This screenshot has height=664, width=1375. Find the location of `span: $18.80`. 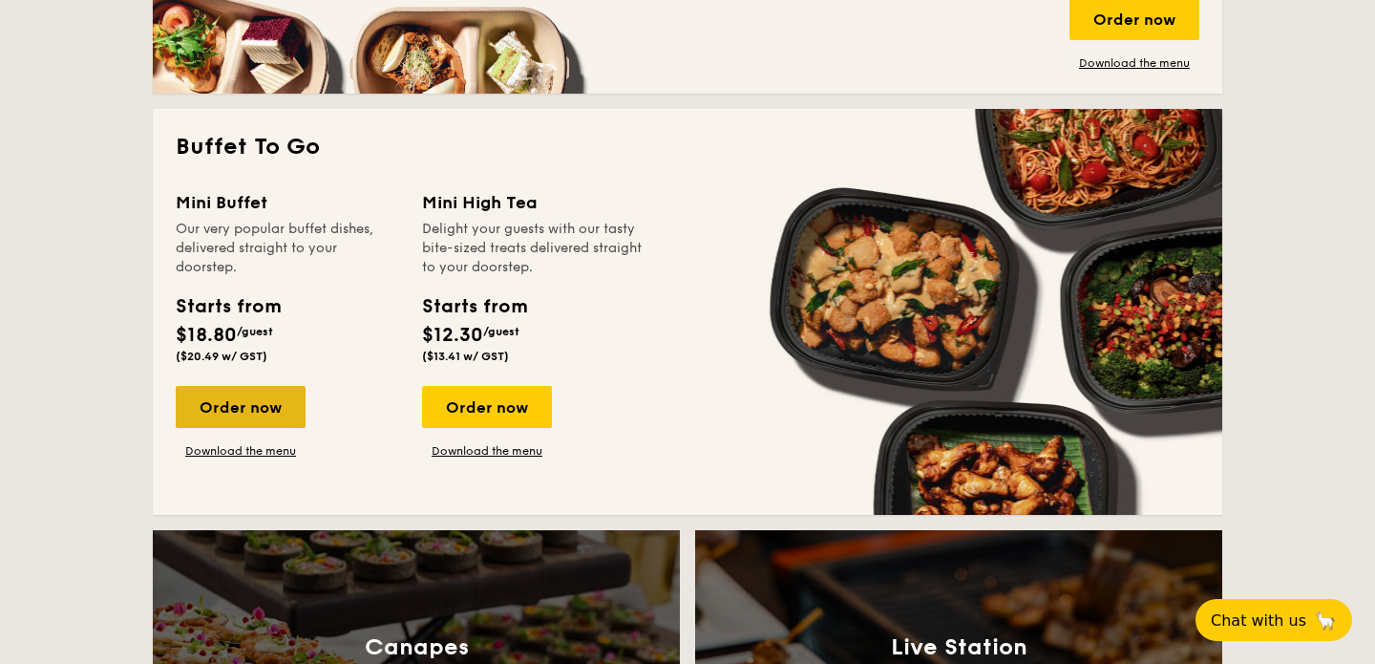

span: $18.80 is located at coordinates (206, 335).